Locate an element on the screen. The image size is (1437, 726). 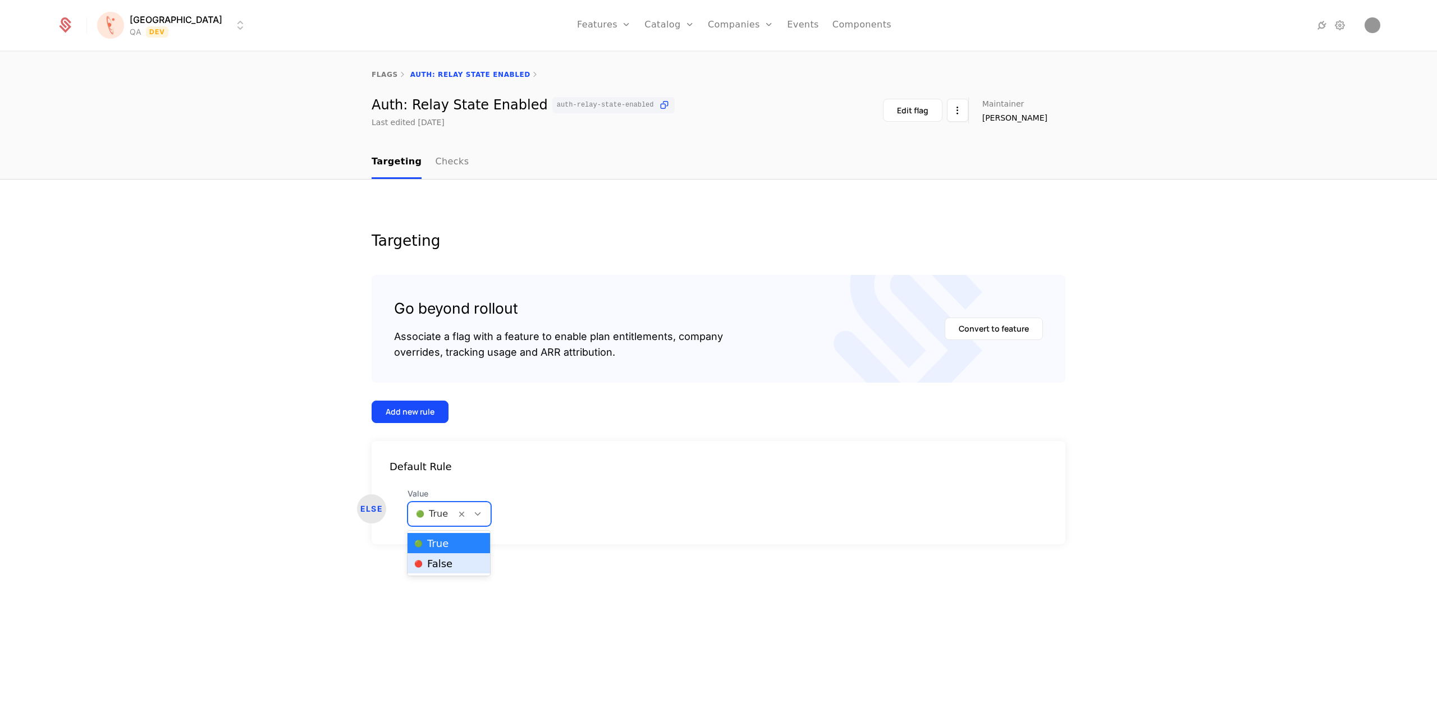
button: Open user button is located at coordinates (1372, 25).